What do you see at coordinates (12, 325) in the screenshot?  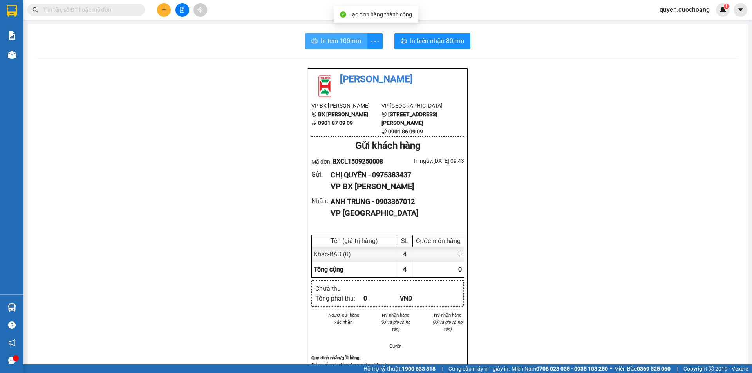 I see `span: question-circle` at bounding box center [12, 325].